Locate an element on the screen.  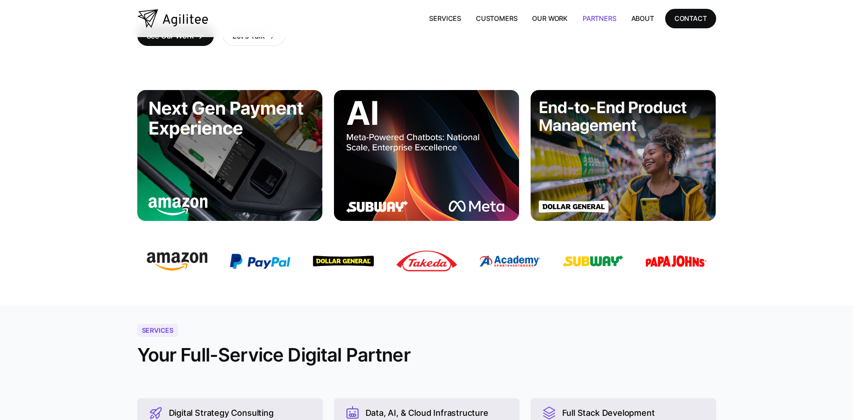
a: Our Work is located at coordinates (550, 18).